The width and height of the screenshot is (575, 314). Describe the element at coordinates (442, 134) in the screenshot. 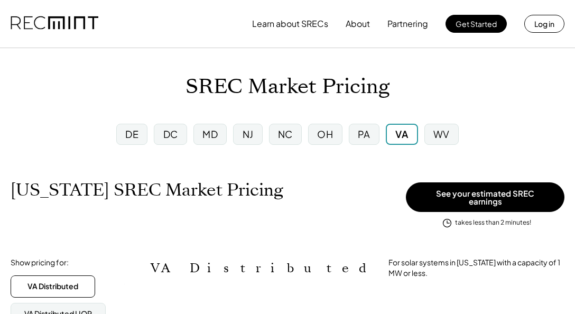

I see `div: WV` at that location.